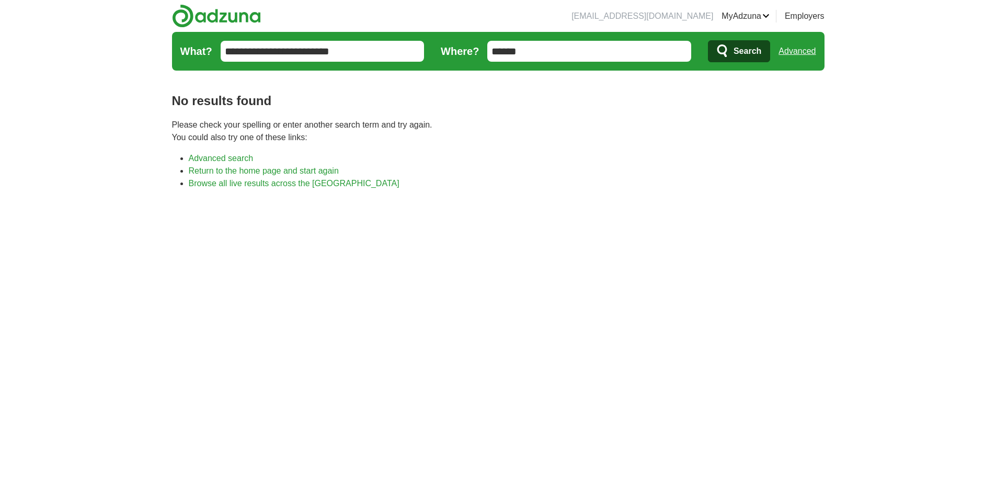 Image resolution: width=996 pixels, height=501 pixels. I want to click on p: Please check your spelling or enter another search term and try again. You could also try one of ..., so click(498, 131).